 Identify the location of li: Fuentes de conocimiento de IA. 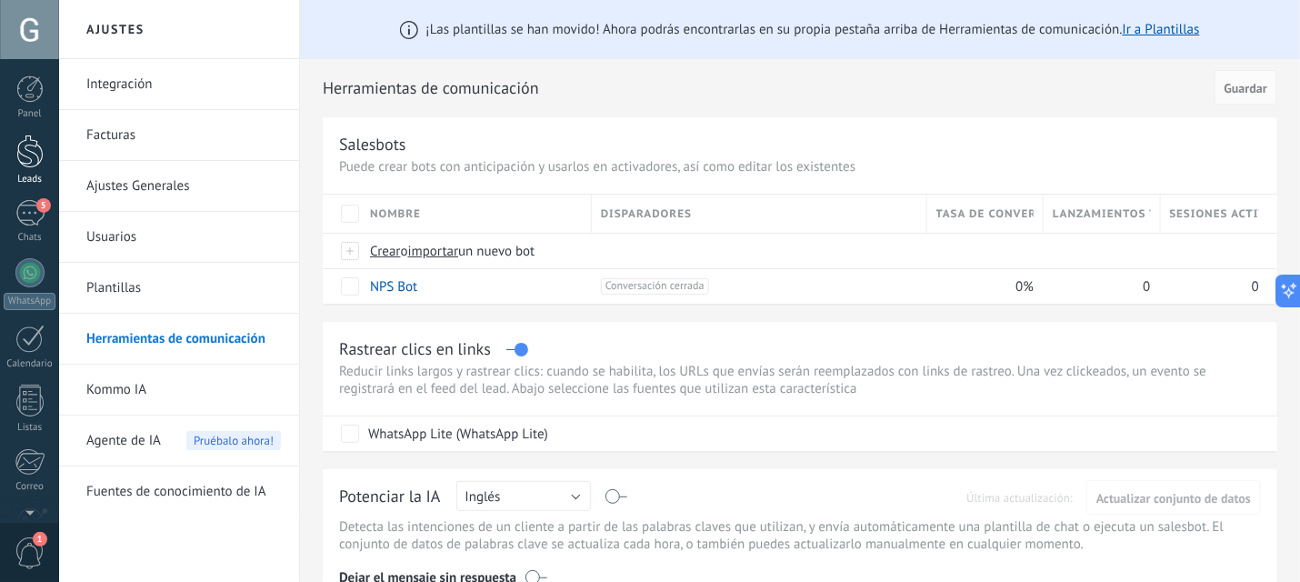
(179, 491).